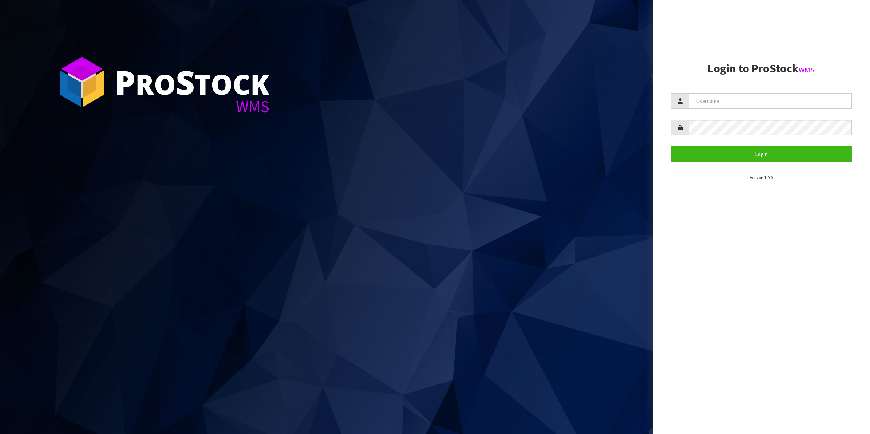  I want to click on span: P, so click(125, 82).